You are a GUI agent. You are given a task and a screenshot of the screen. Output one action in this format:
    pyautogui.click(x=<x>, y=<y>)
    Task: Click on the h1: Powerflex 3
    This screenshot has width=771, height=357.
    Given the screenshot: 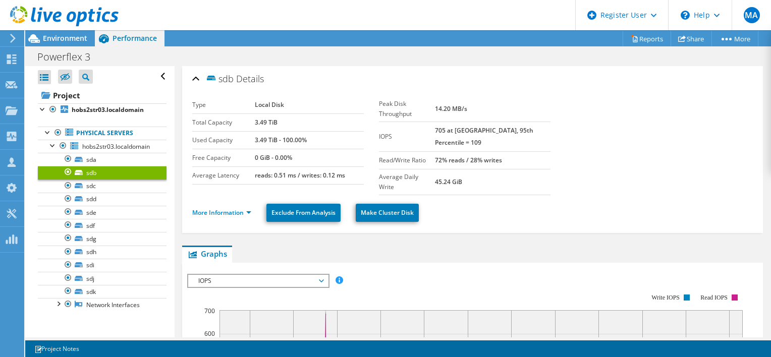 What is the action you would take?
    pyautogui.click(x=69, y=57)
    